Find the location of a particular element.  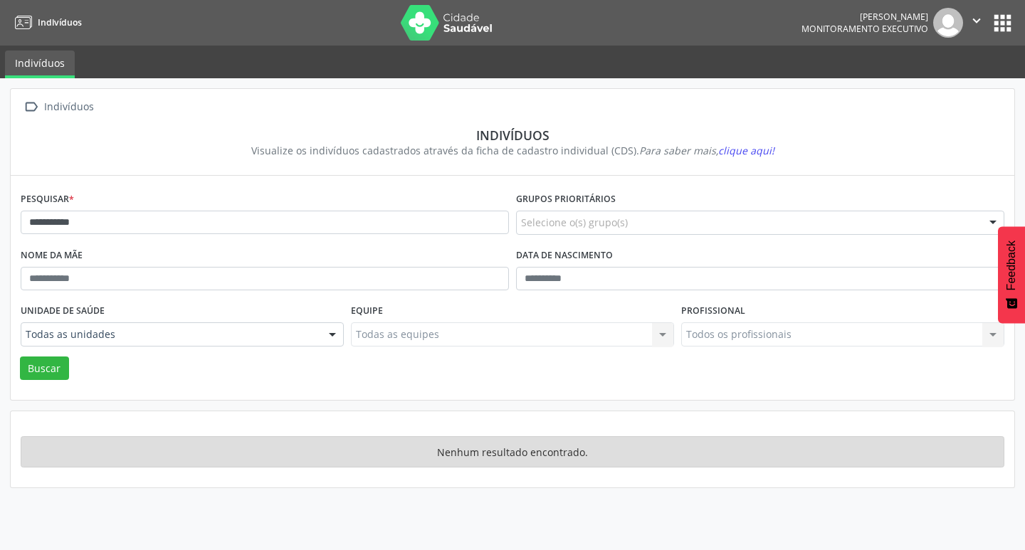

span: clique aqui! is located at coordinates (746, 150).